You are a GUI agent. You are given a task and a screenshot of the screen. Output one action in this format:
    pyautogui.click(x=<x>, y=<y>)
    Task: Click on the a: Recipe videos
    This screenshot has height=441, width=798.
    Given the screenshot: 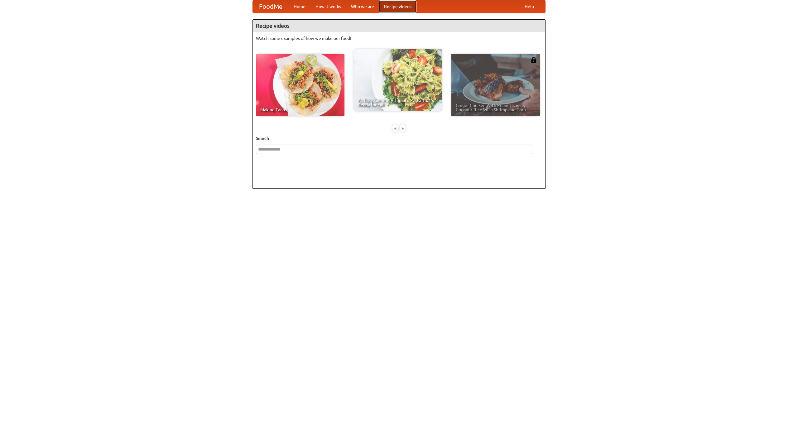 What is the action you would take?
    pyautogui.click(x=398, y=7)
    